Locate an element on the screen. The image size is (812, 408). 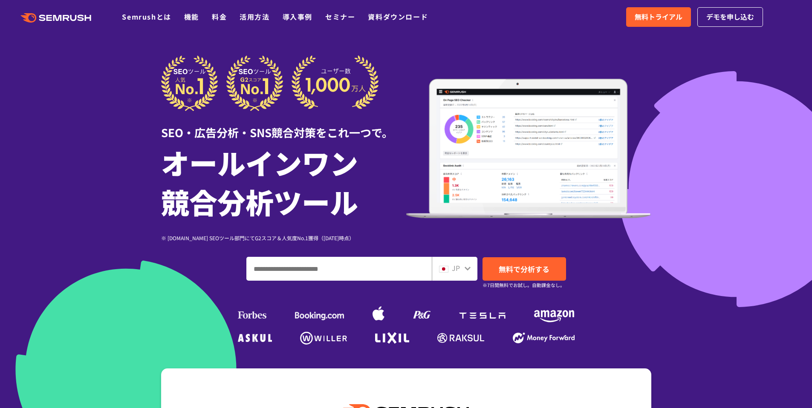
a: 機能 is located at coordinates (191, 17).